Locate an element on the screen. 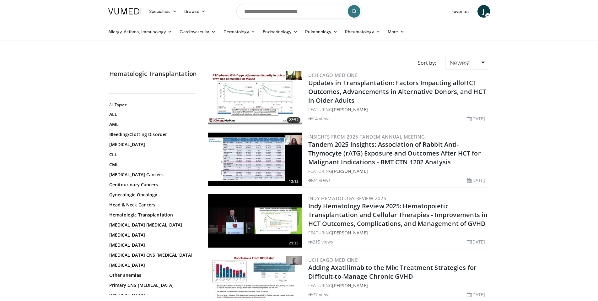 The width and height of the screenshot is (598, 301). a: More is located at coordinates (396, 32).